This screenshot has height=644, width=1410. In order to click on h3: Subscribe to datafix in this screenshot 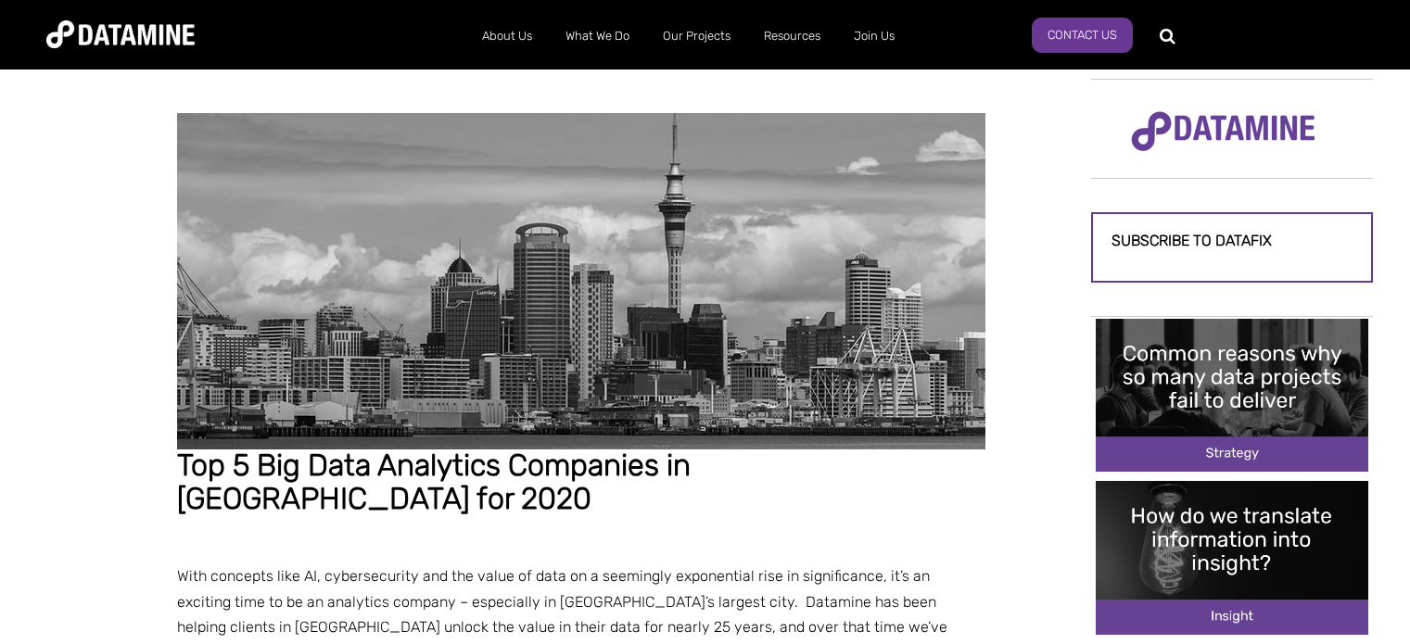, I will do `click(1232, 241)`.